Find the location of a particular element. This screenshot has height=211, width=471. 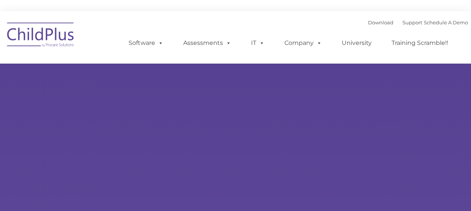

img: ChildPlus by Procare Solutions is located at coordinates (41, 36).